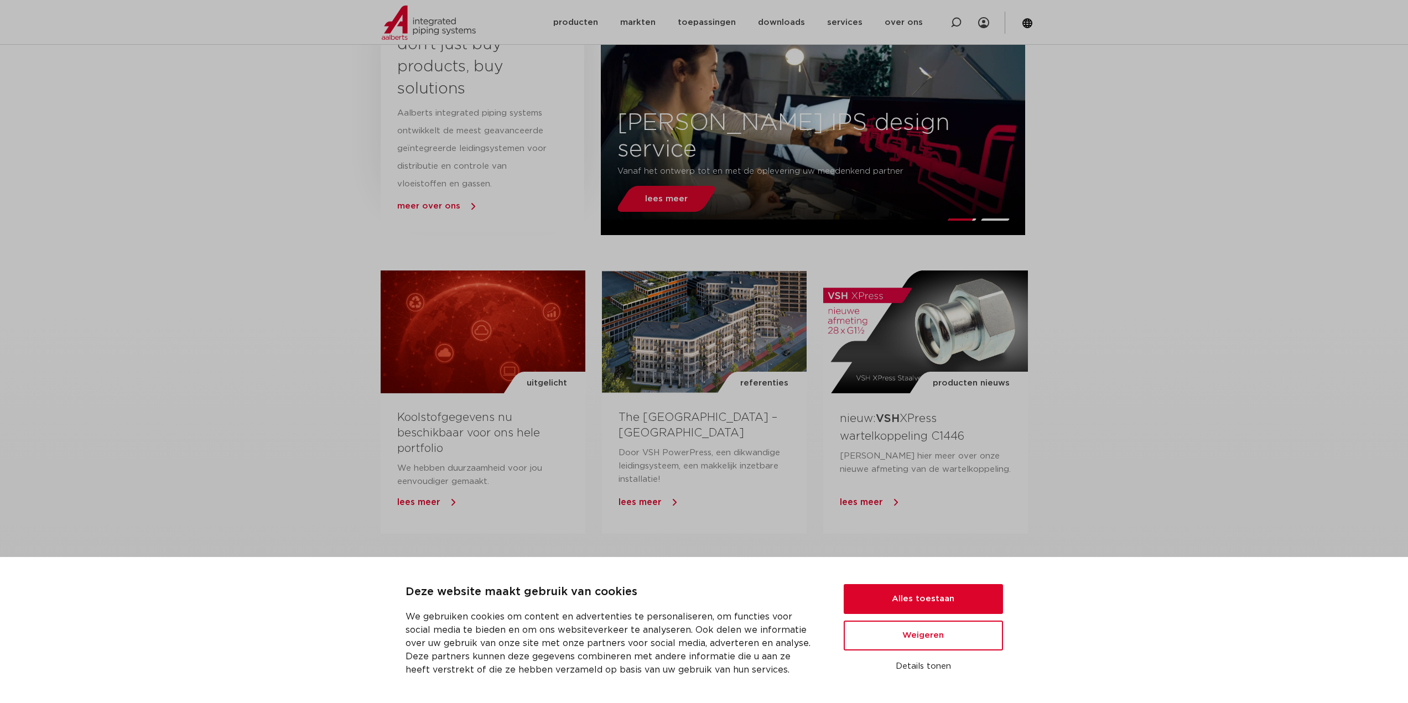  Describe the element at coordinates (924, 667) in the screenshot. I see `button: Details tonen` at that location.